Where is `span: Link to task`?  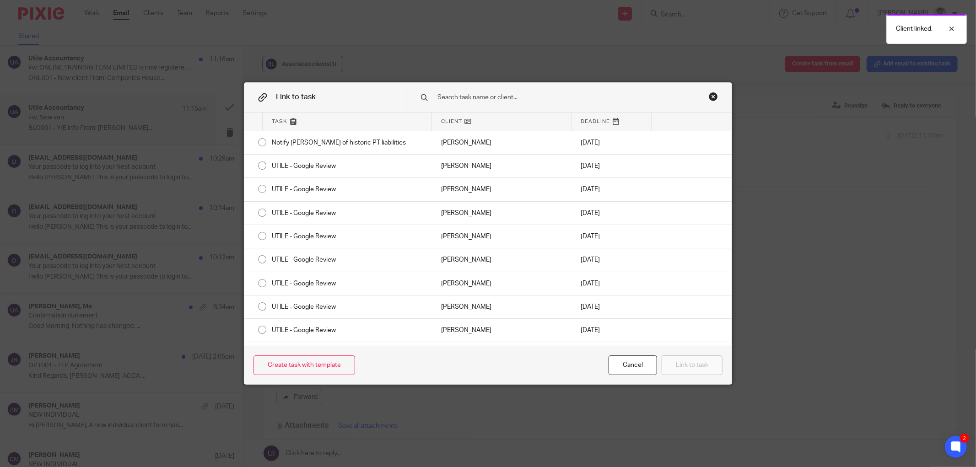 span: Link to task is located at coordinates (296, 97).